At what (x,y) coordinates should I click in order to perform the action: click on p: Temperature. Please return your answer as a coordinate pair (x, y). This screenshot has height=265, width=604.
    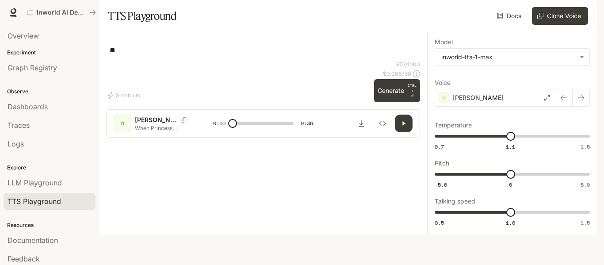
    Looking at the image, I should click on (453, 125).